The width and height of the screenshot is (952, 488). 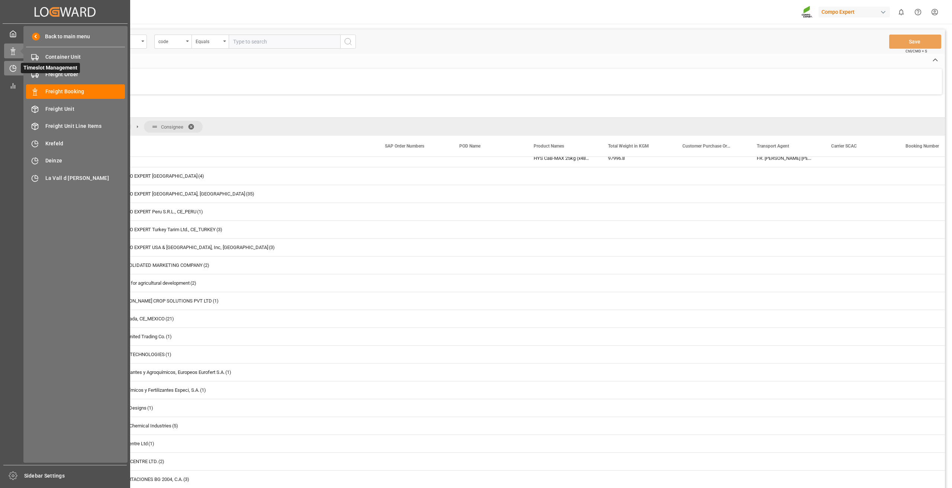 What do you see at coordinates (854, 12) in the screenshot?
I see `div: Compo Expert` at bounding box center [854, 12].